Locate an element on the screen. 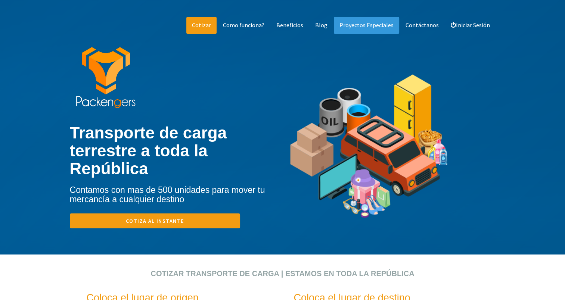 This screenshot has width=565, height=300. h2: Cotizar transporte de carga | Estamos en toda la República is located at coordinates (283, 274).